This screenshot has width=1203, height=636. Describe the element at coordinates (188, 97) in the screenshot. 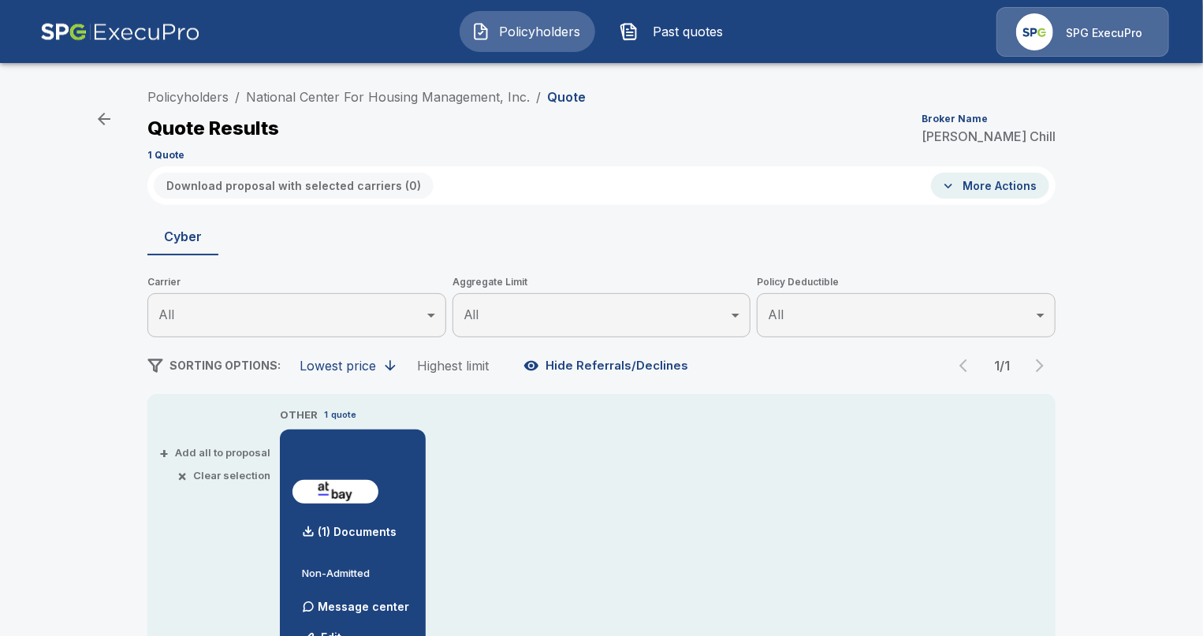

I see `a: Policyholders` at that location.